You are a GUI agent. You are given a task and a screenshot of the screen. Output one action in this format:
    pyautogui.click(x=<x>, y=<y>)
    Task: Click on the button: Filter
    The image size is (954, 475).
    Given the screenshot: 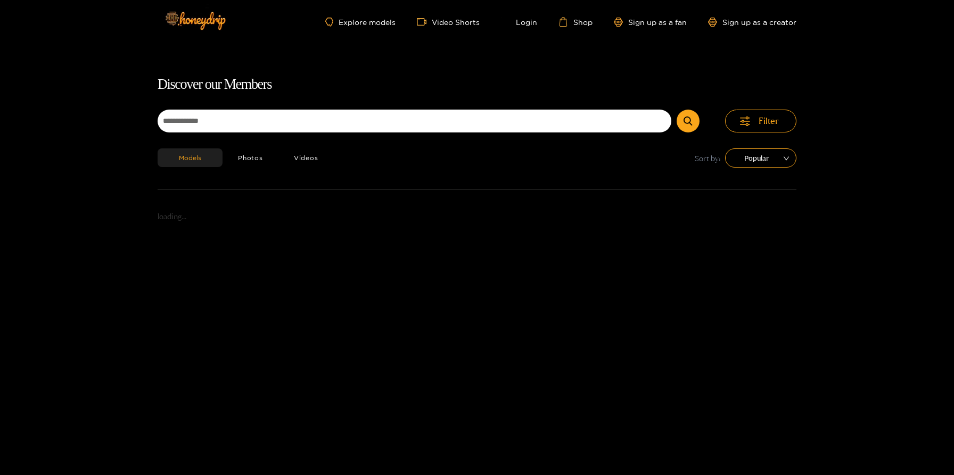 What is the action you would take?
    pyautogui.click(x=761, y=121)
    